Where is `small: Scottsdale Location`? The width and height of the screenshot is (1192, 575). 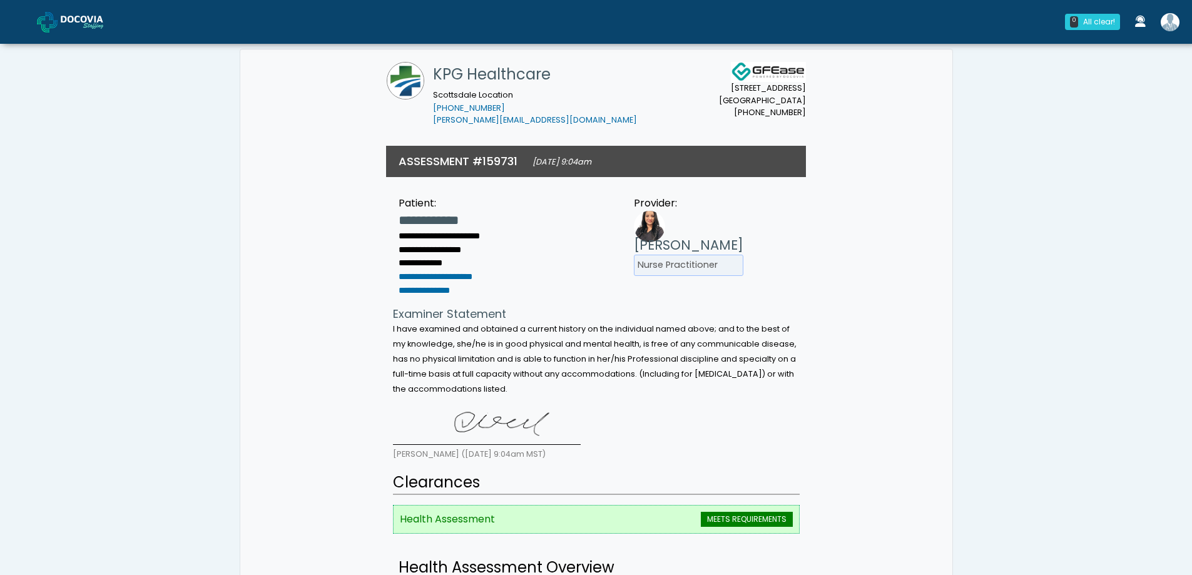
small: Scottsdale Location is located at coordinates (535, 108).